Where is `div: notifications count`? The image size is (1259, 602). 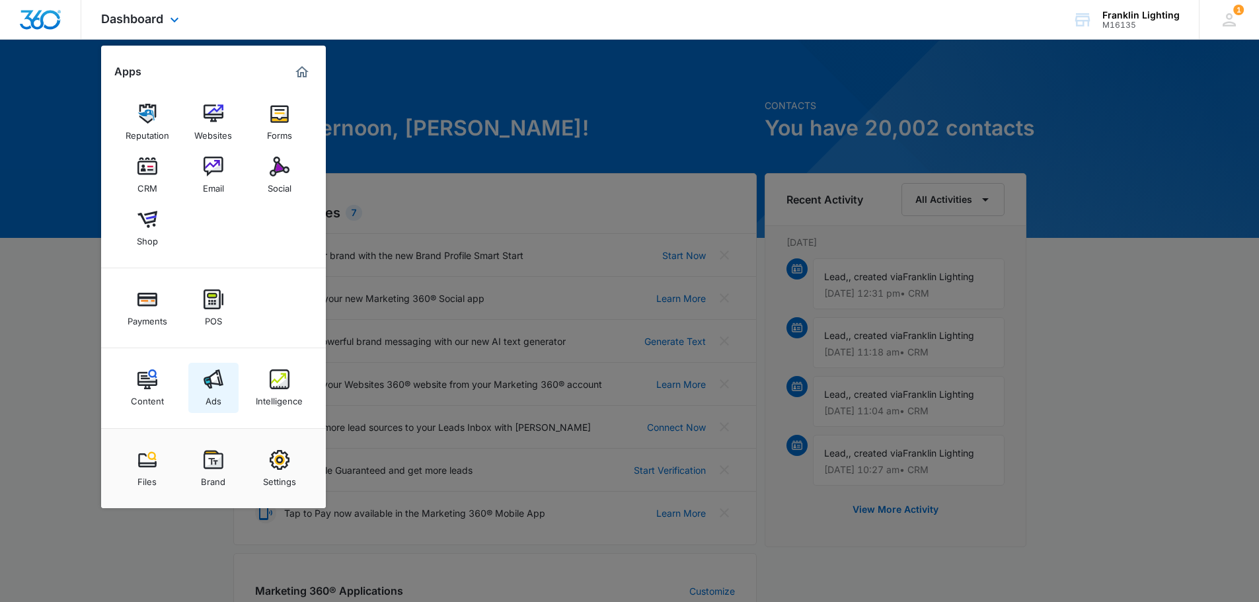 div: notifications count is located at coordinates (1239, 10).